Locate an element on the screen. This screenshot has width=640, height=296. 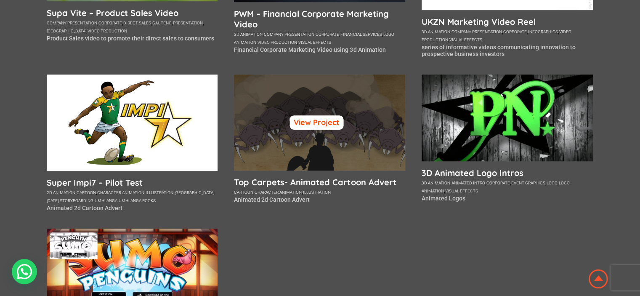
a: Top Carpets- Animated Cartoon Advert is located at coordinates (319, 182).